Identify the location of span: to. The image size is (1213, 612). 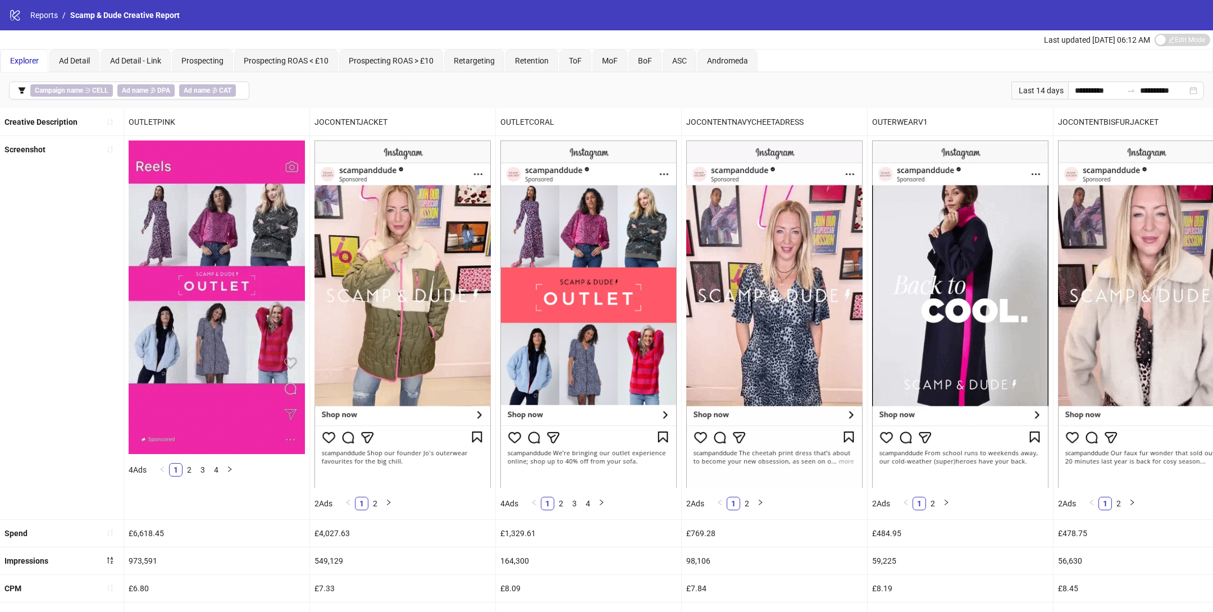
(1131, 90).